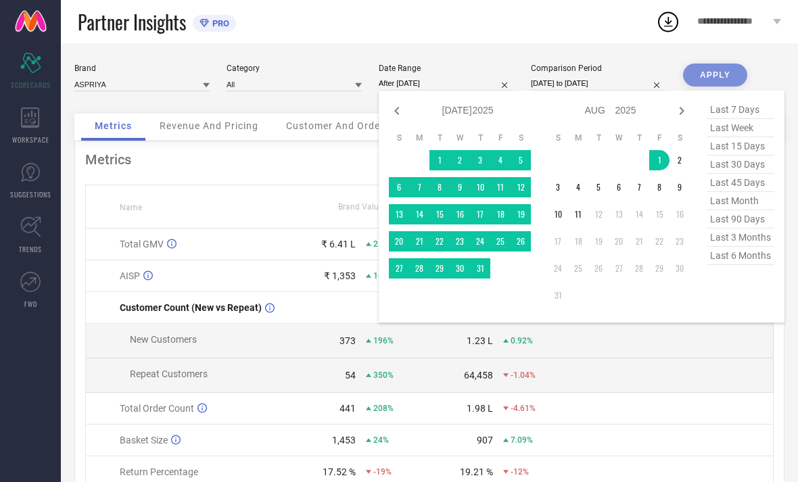 This screenshot has width=798, height=482. I want to click on span: 16%, so click(381, 276).